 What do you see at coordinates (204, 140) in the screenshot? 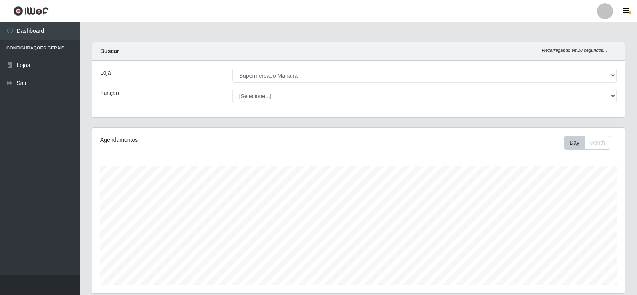
I see `div: Agendamentos` at bounding box center [204, 140].